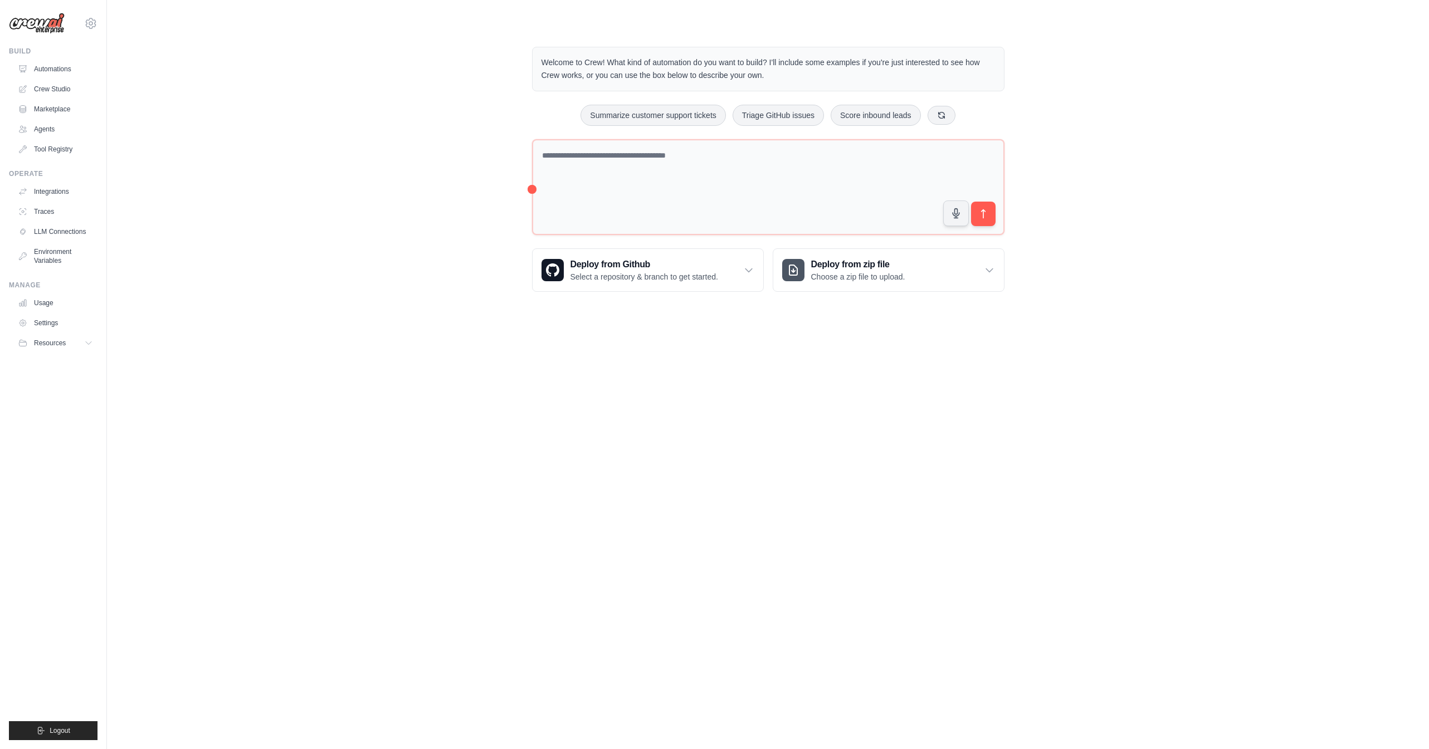 Image resolution: width=1429 pixels, height=749 pixels. What do you see at coordinates (858, 265) in the screenshot?
I see `h3: Deploy from zip file` at bounding box center [858, 265].